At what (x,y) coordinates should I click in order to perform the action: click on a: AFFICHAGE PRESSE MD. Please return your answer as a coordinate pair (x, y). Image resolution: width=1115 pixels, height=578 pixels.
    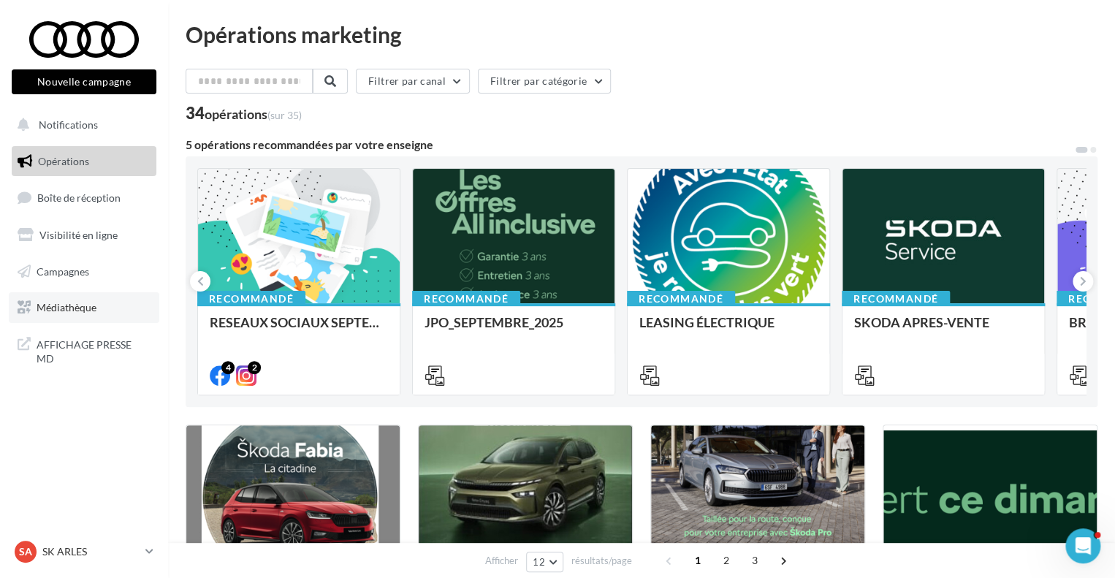
    Looking at the image, I should click on (84, 350).